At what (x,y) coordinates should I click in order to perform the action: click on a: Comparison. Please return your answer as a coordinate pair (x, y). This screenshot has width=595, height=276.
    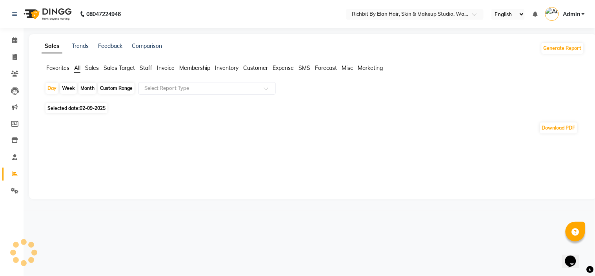
    Looking at the image, I should click on (147, 46).